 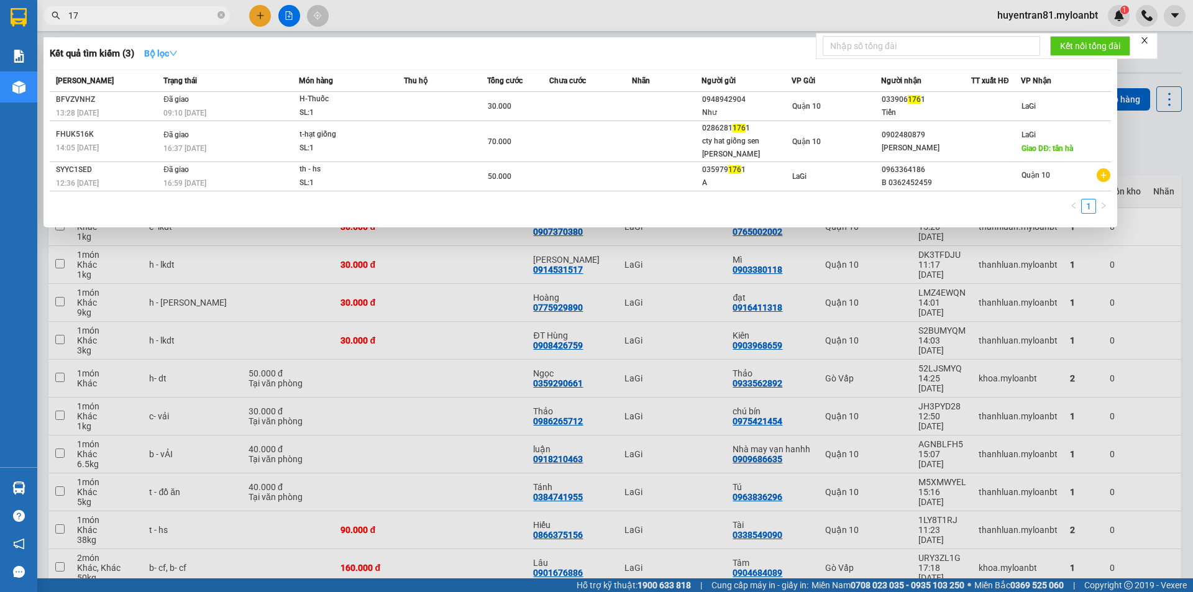 What do you see at coordinates (500, 106) in the screenshot?
I see `span: 30.000` at bounding box center [500, 106].